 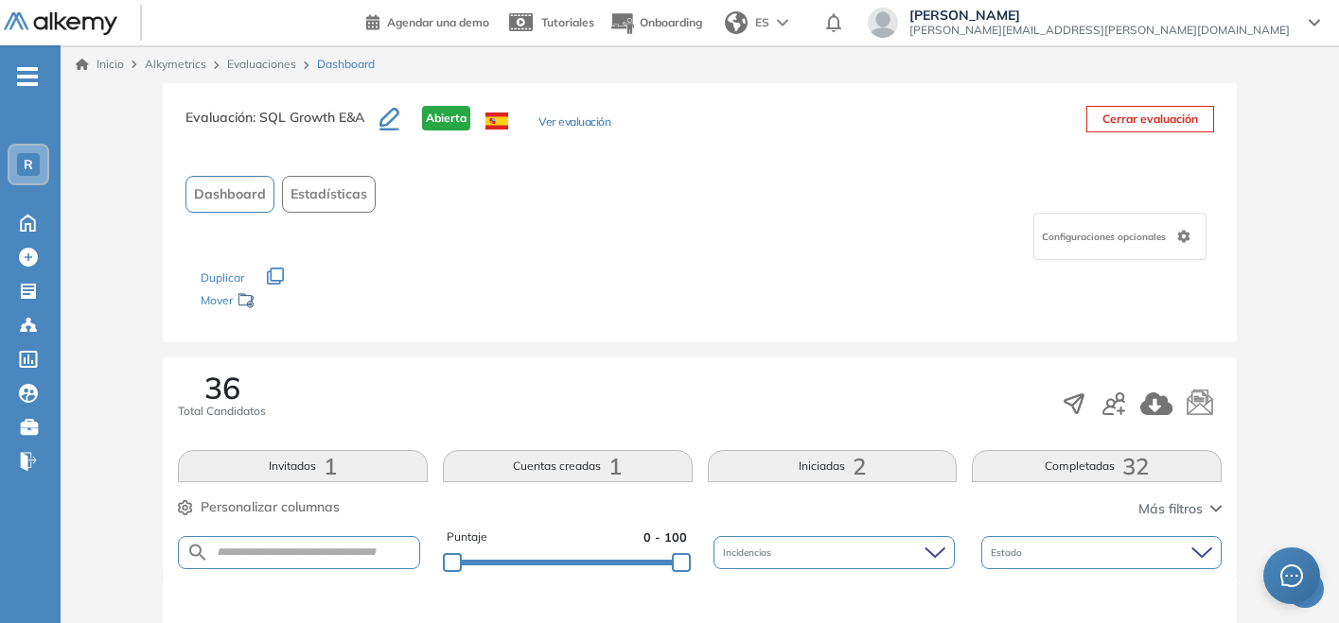 I want to click on a: Agendar una demo, so click(x=428, y=21).